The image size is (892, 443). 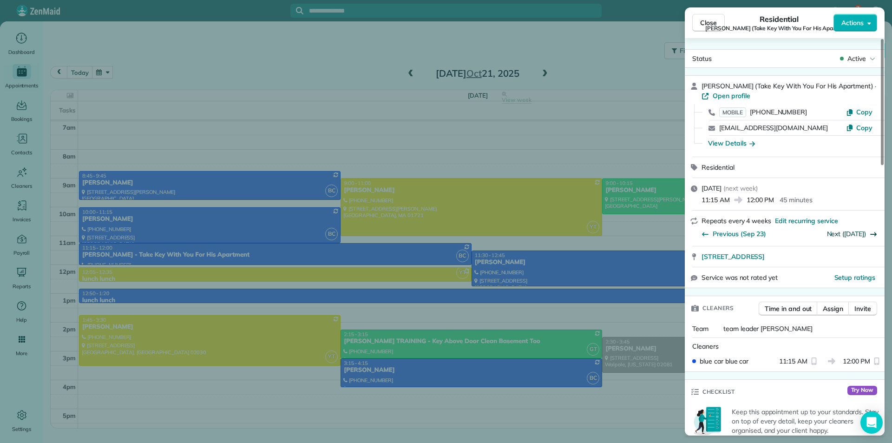 I want to click on span: blue car blue car, so click(x=724, y=361).